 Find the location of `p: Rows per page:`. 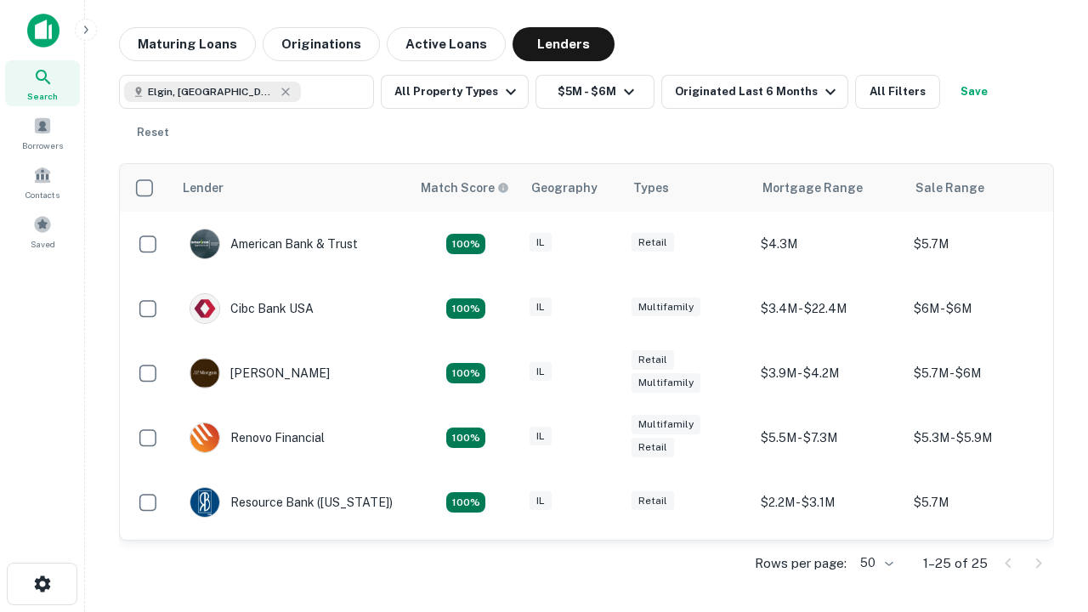

p: Rows per page: is located at coordinates (801, 564).